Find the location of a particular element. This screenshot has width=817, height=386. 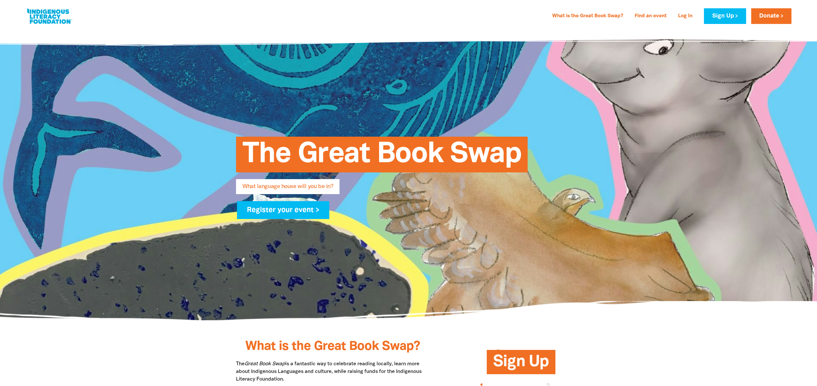

em: Great Book Swap is located at coordinates (265, 364).